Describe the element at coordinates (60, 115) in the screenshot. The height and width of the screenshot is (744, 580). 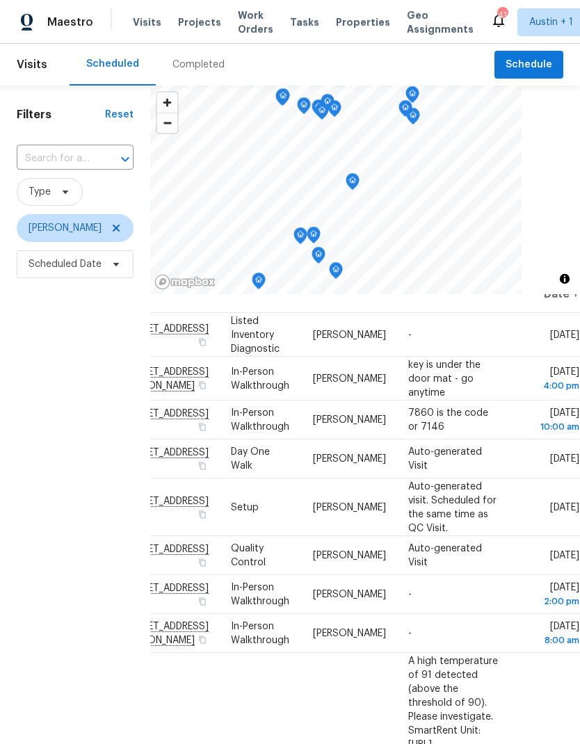
I see `h1: Filters` at that location.